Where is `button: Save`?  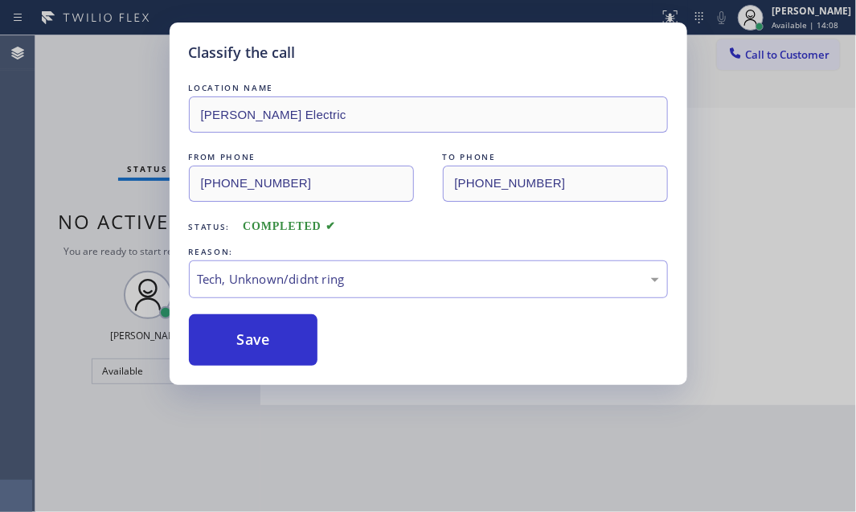
button: Save is located at coordinates (253, 340).